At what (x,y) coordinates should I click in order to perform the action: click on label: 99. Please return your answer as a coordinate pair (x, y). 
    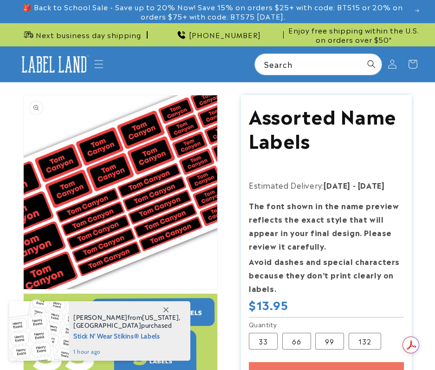
    Looking at the image, I should click on (330, 341).